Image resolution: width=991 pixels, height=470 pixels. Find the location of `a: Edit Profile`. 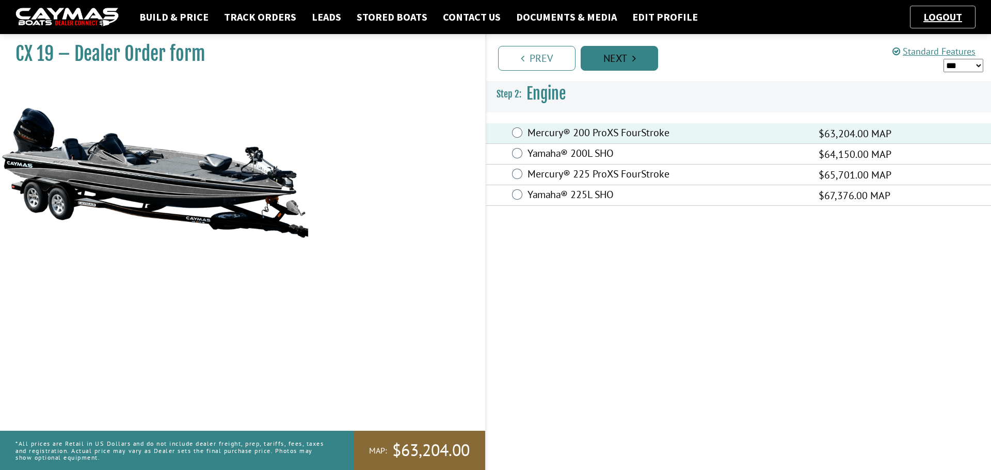

a: Edit Profile is located at coordinates (665, 17).